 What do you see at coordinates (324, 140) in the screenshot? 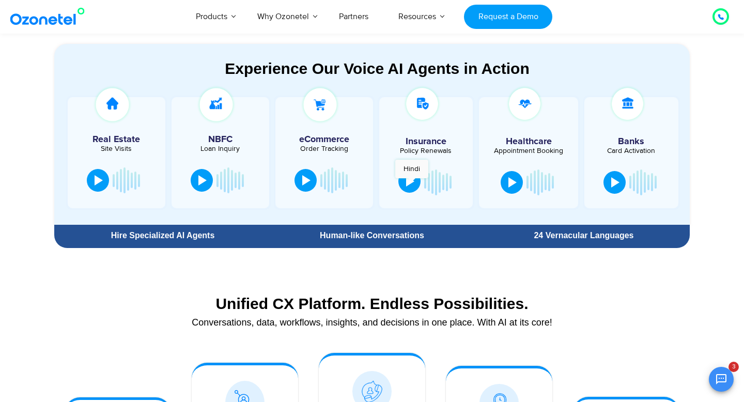
I see `h5: eCommerce` at bounding box center [324, 140].